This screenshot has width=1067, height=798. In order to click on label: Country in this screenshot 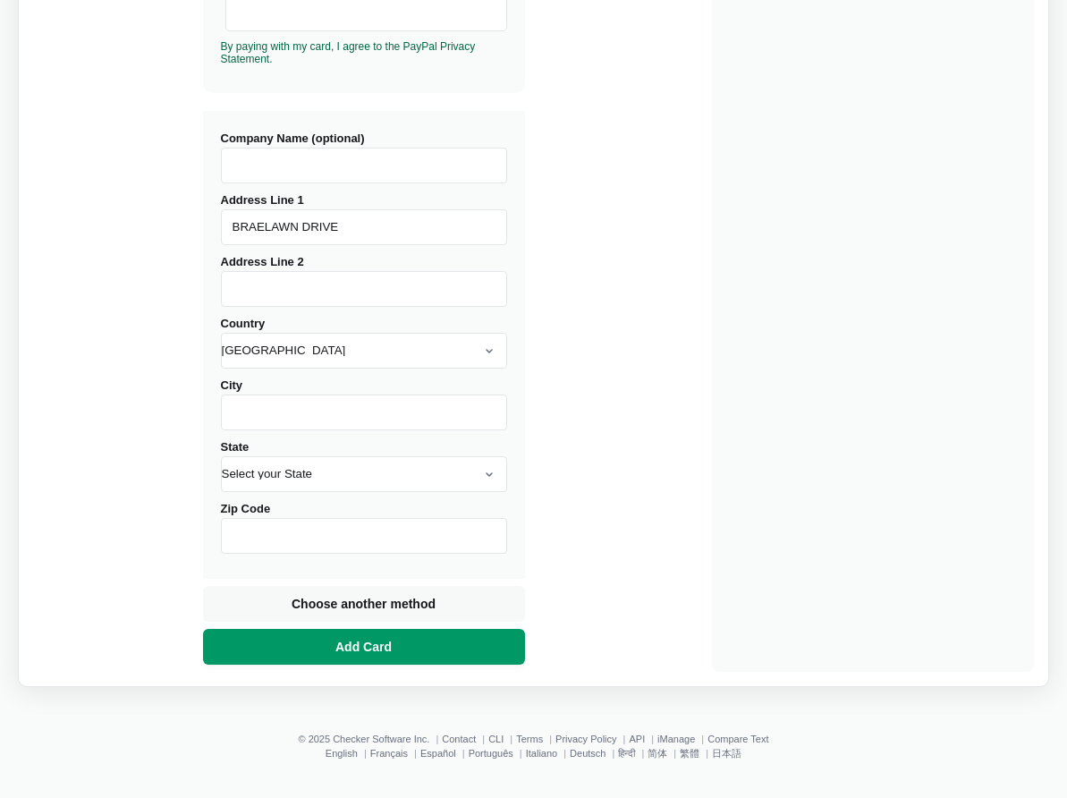, I will do `click(364, 343)`.